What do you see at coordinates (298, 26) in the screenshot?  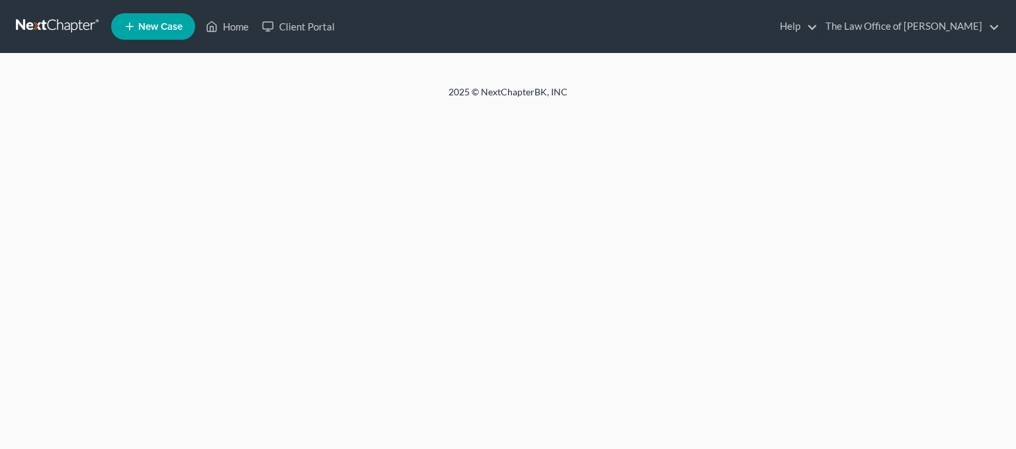 I see `a: Client Portal` at bounding box center [298, 26].